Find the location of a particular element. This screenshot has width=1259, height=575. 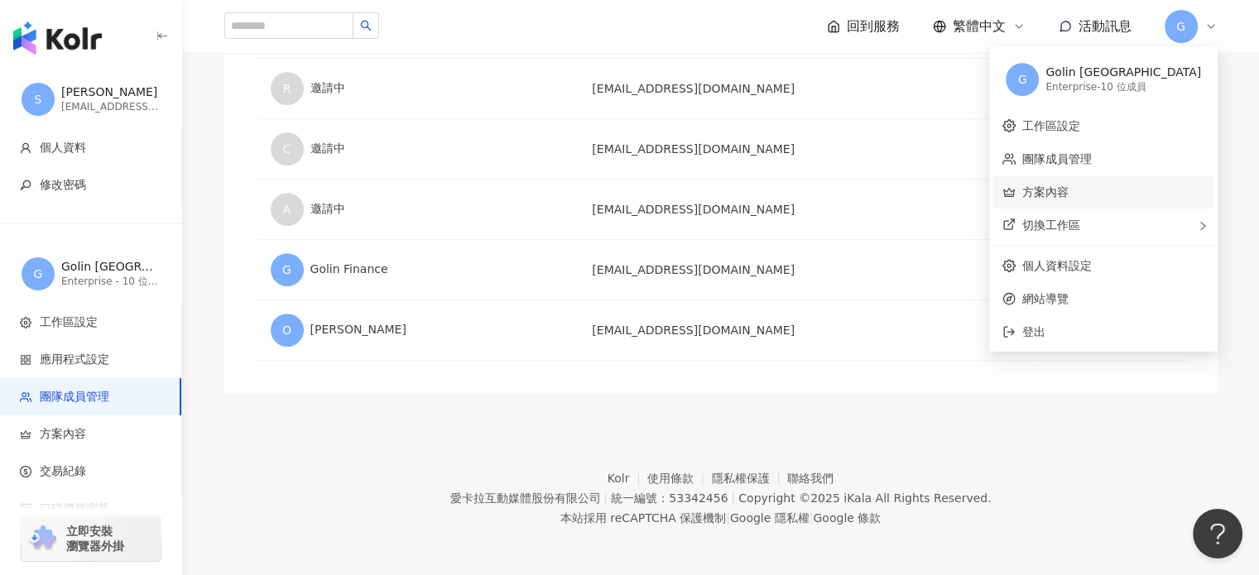

a: 團隊成員管理 is located at coordinates (1057, 159).